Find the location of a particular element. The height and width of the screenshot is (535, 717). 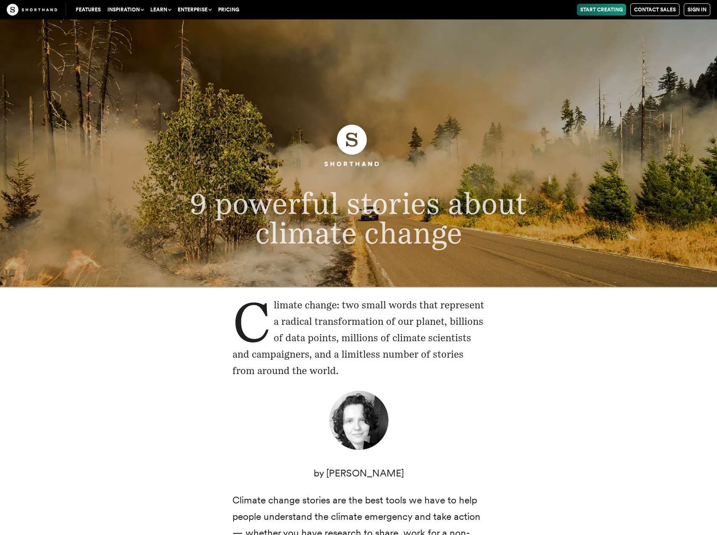

span: 9 powerful stories about climate change is located at coordinates (358, 218).